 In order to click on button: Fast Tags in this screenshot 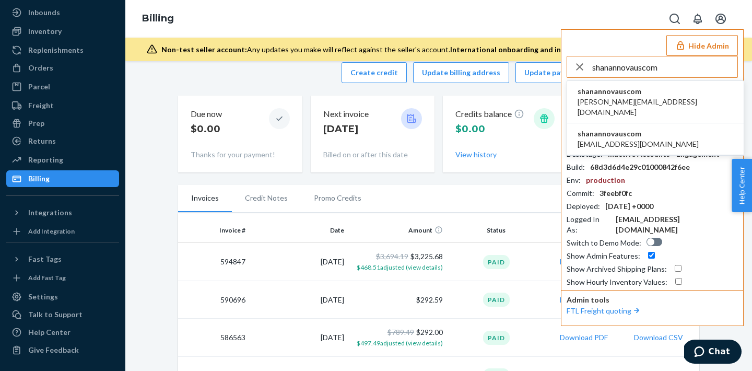, I will do `click(63, 259)`.